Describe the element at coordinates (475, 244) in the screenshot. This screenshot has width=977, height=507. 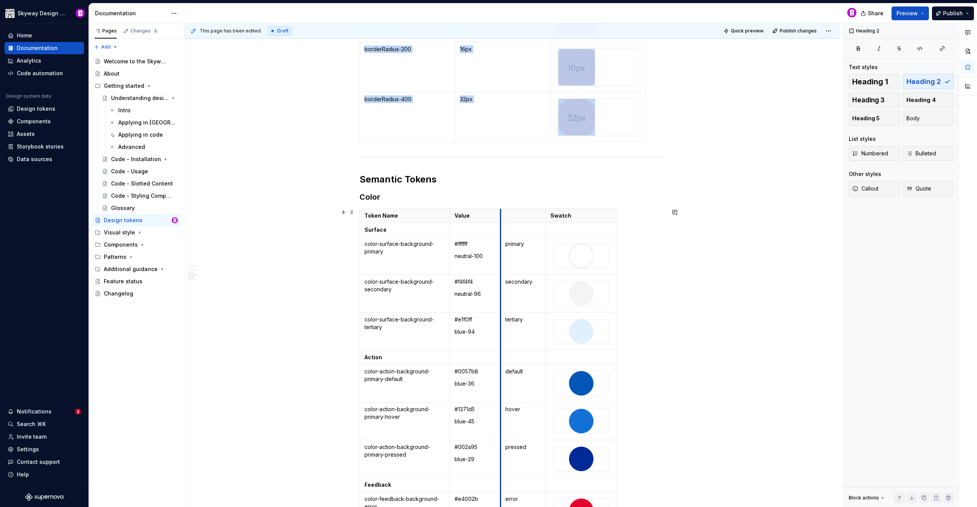
I see `p: #ffffff` at that location.